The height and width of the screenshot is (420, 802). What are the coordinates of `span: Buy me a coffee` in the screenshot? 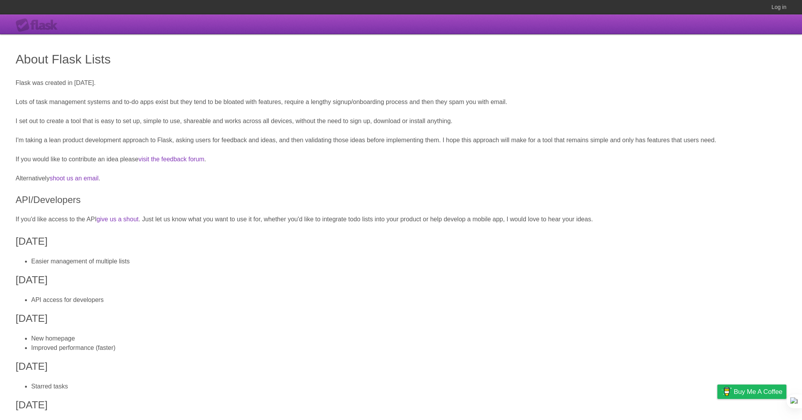 It's located at (758, 392).